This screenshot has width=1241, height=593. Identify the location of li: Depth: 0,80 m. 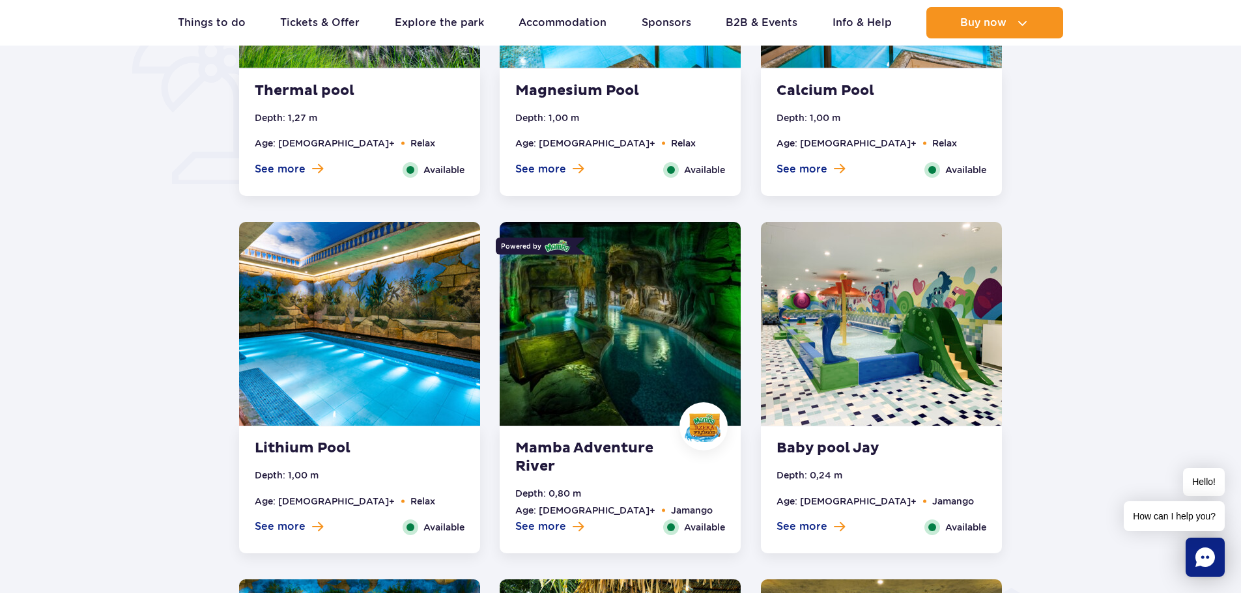
(548, 494).